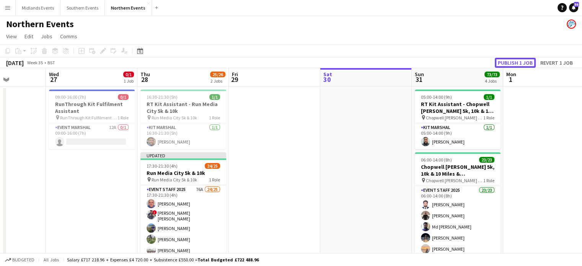 This screenshot has width=582, height=266. What do you see at coordinates (53, 79) in the screenshot?
I see `span: 27` at bounding box center [53, 79].